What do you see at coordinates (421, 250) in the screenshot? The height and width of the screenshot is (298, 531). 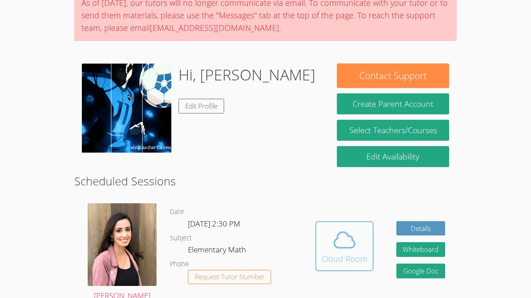 I see `button: Whiteboard` at bounding box center [421, 250].